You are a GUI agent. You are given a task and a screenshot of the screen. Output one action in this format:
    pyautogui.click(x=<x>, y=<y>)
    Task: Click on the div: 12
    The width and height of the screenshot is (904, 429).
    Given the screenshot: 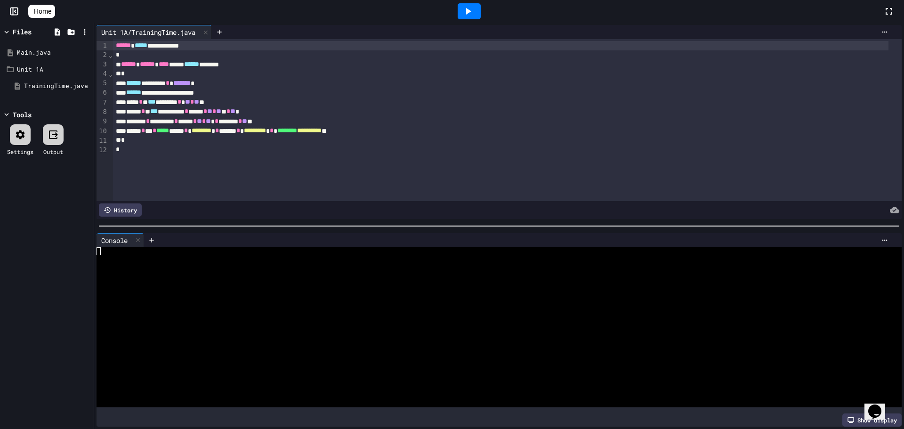 What is the action you would take?
    pyautogui.click(x=102, y=150)
    